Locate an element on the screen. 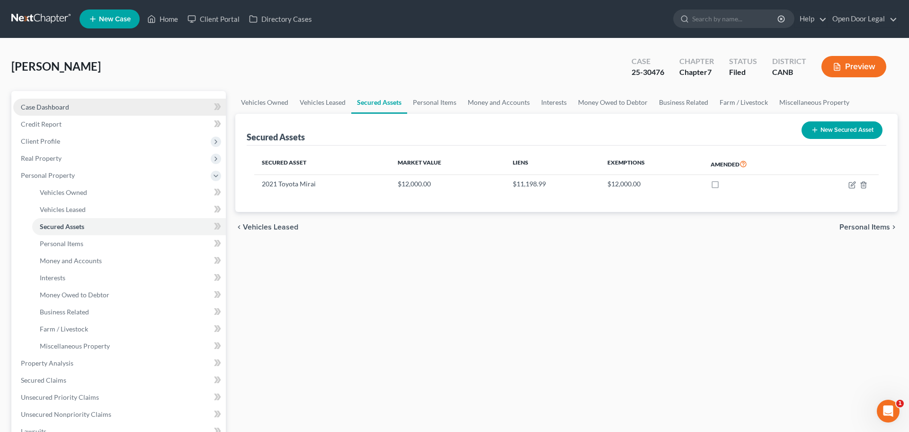  a: Credit Report is located at coordinates (119, 124).